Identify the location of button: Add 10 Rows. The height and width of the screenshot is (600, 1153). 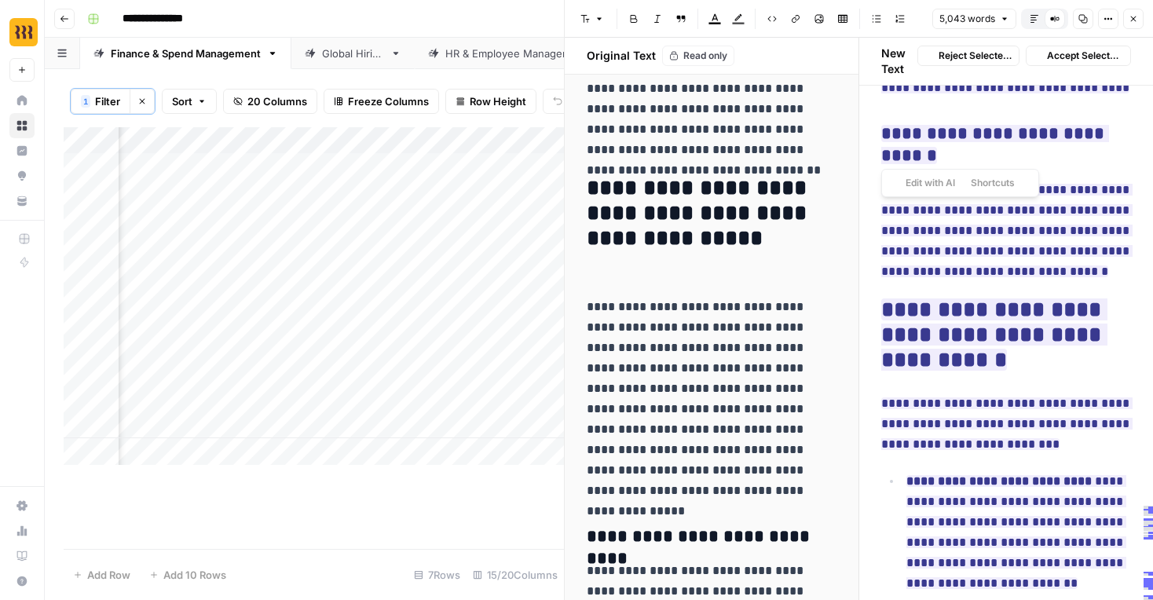
(188, 575).